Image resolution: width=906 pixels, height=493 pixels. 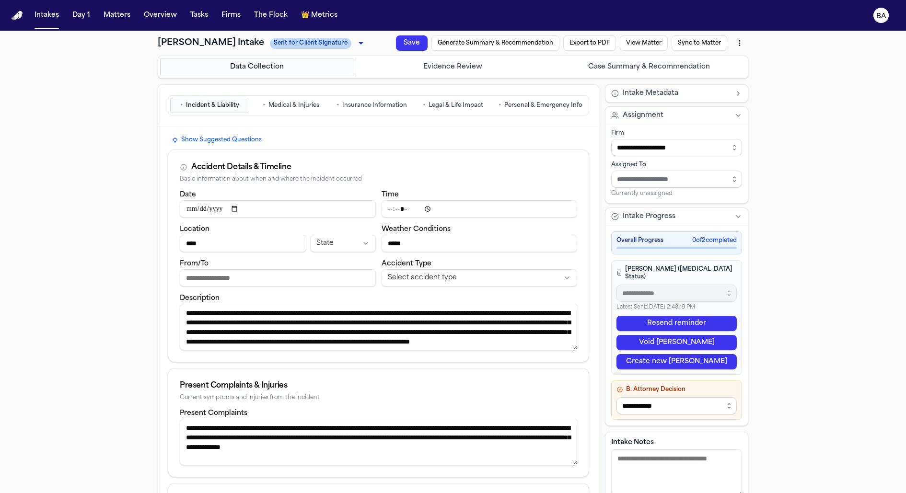 I want to click on button: Go to Incident & Liability, so click(x=209, y=105).